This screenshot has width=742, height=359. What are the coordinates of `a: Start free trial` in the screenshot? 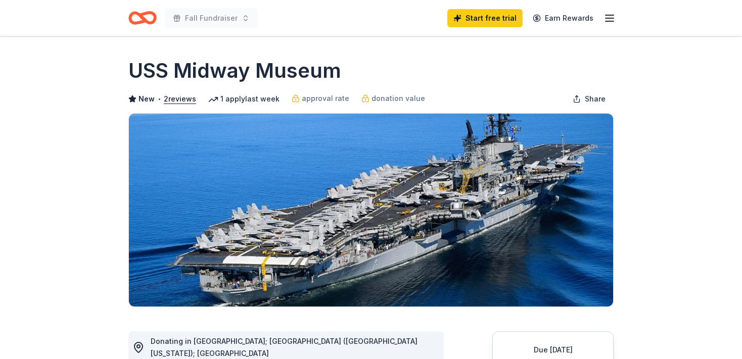 It's located at (484, 18).